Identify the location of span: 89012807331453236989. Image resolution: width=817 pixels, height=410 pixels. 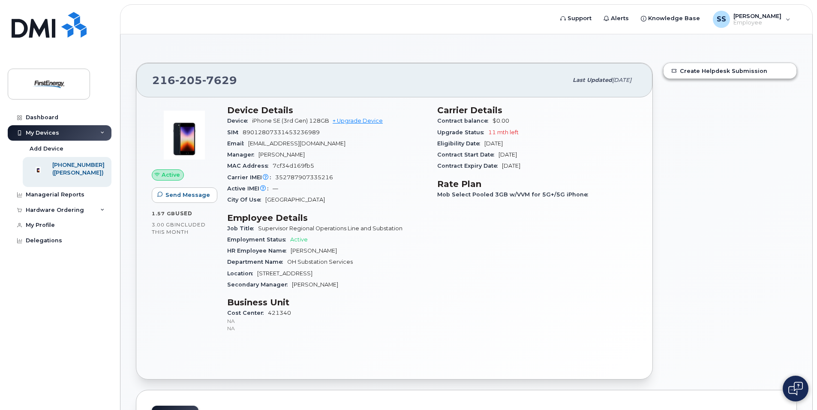
(281, 132).